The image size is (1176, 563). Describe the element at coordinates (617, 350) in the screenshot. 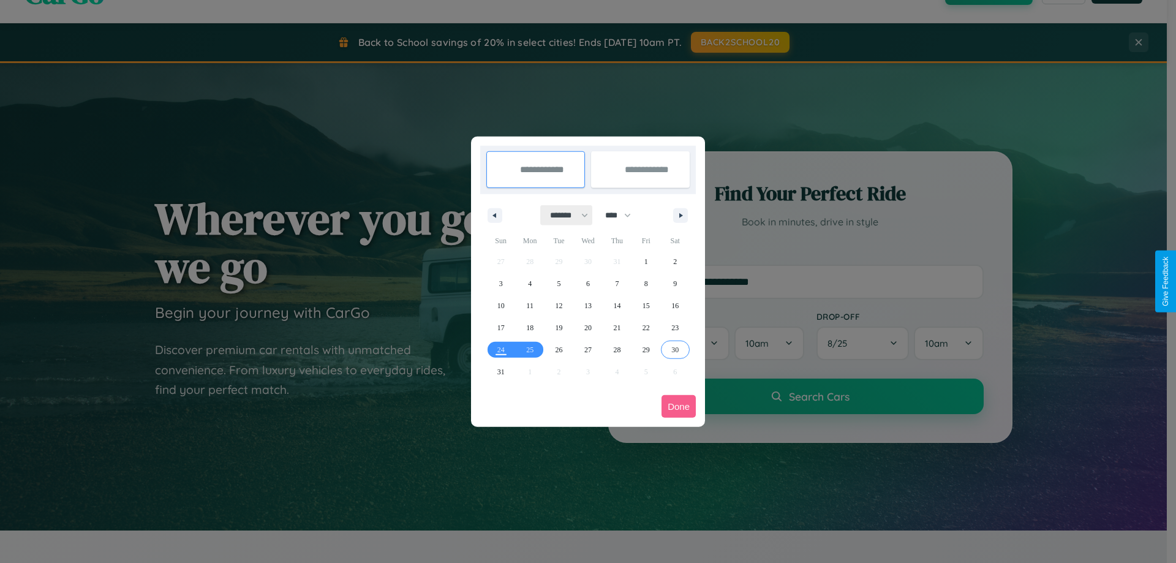

I see `span: 28` at that location.